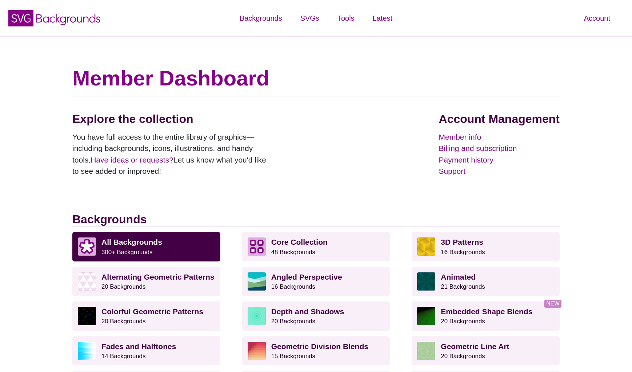 The image size is (632, 372). What do you see at coordinates (152, 311) in the screenshot?
I see `strong: Colorful Geometric Patterns` at bounding box center [152, 311].